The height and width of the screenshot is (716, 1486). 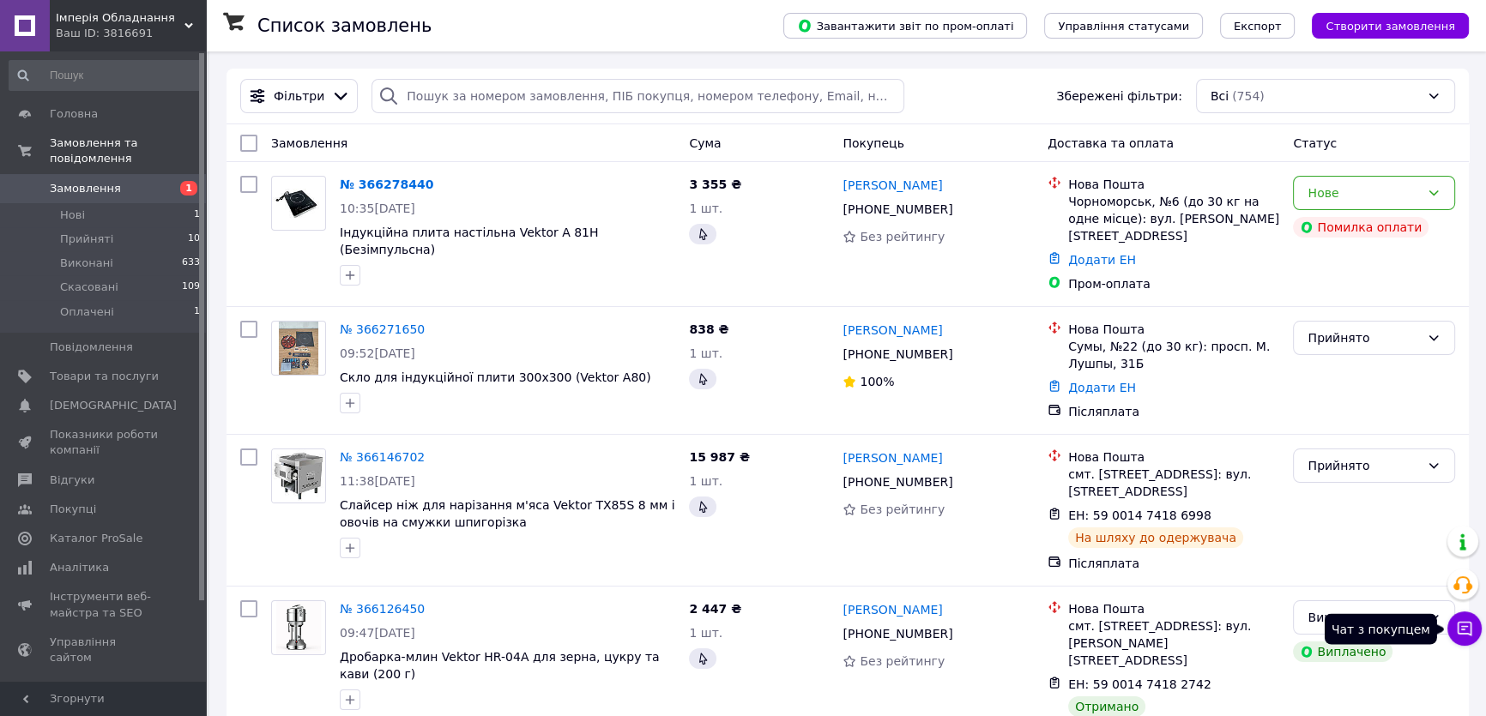 What do you see at coordinates (104, 695) in the screenshot?
I see `span: Гаманець компанії` at bounding box center [104, 695].